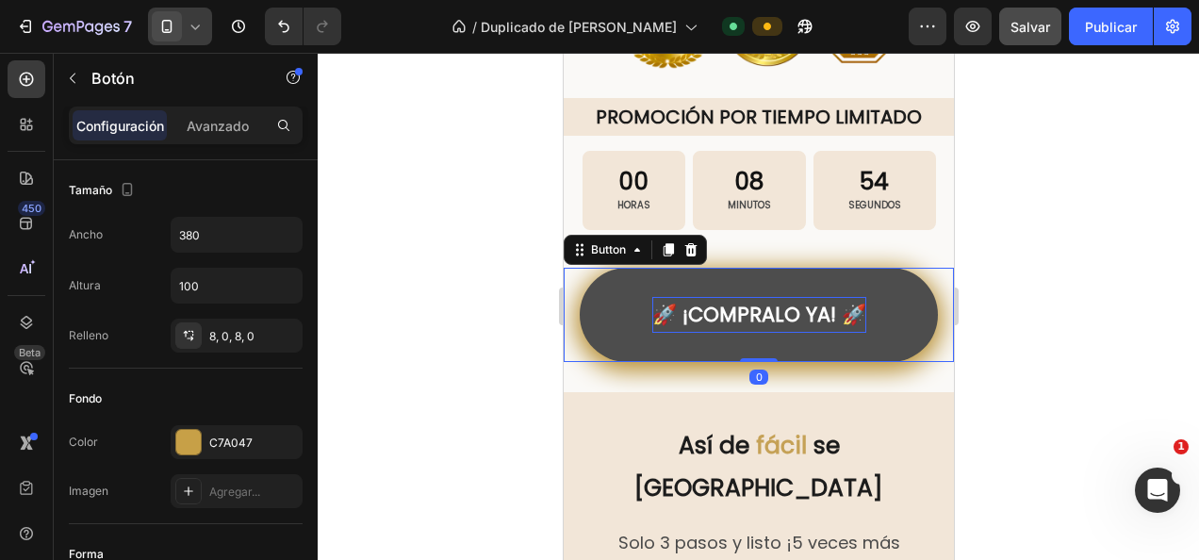  What do you see at coordinates (85, 286) in the screenshot?
I see `font: Altura` at bounding box center [85, 286].